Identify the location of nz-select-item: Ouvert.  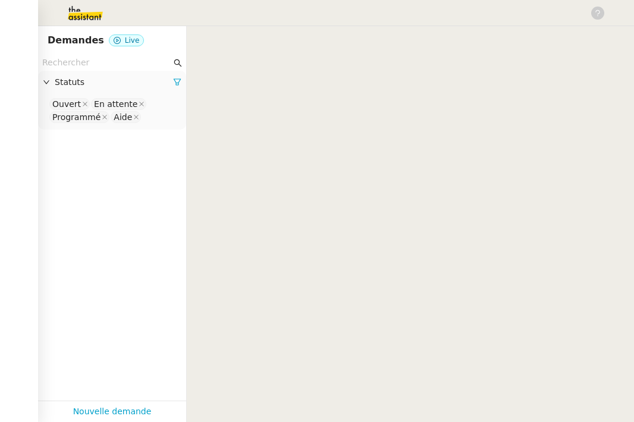
(70, 104).